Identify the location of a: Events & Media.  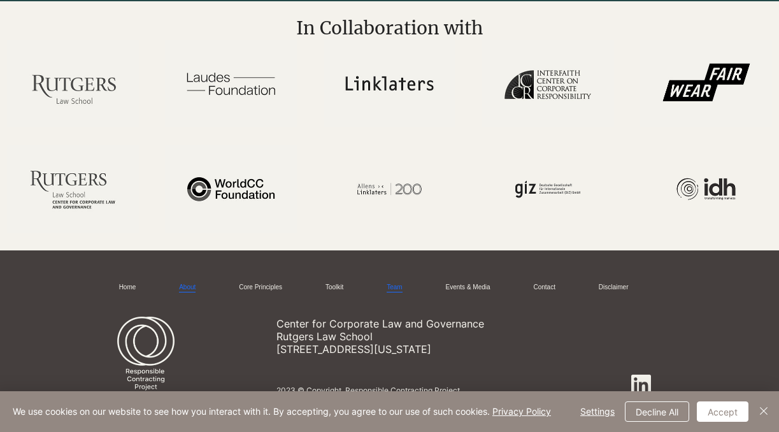
(468, 287).